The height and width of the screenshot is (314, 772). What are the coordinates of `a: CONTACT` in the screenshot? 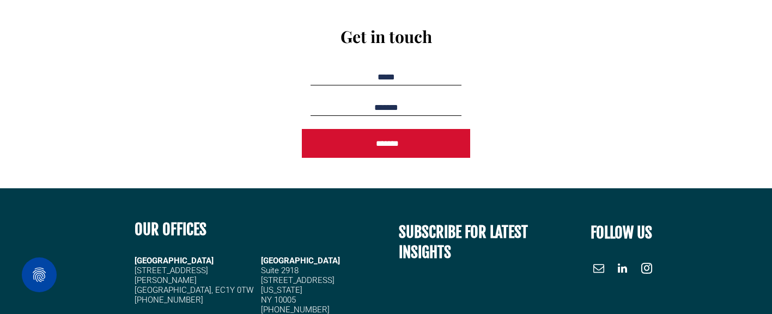 It's located at (726, 27).